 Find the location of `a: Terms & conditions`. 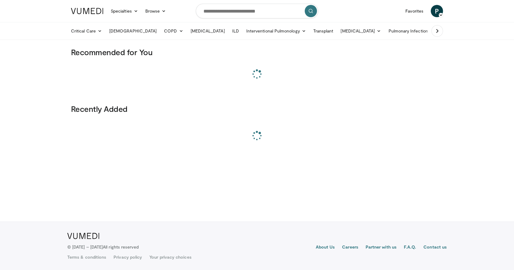

a: Terms & conditions is located at coordinates (87, 257).